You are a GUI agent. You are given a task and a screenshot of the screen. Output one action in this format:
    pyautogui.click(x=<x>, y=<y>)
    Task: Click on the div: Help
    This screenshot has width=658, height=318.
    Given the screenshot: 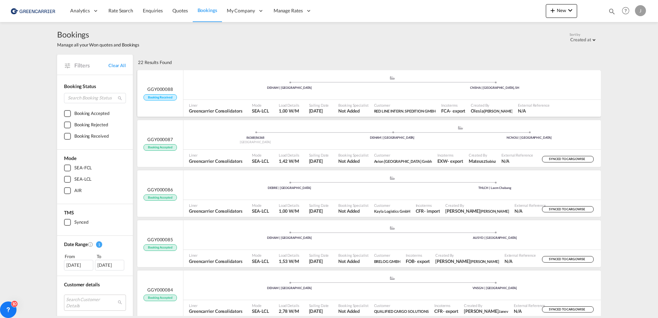 What is the action you would take?
    pyautogui.click(x=627, y=11)
    